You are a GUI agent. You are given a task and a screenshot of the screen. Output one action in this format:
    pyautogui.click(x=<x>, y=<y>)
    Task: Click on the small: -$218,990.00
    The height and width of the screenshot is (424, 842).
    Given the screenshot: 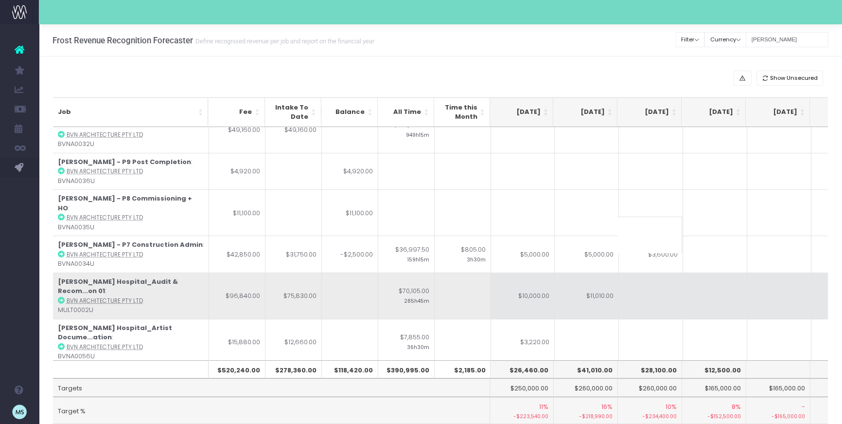 What is the action you would take?
    pyautogui.click(x=585, y=415)
    